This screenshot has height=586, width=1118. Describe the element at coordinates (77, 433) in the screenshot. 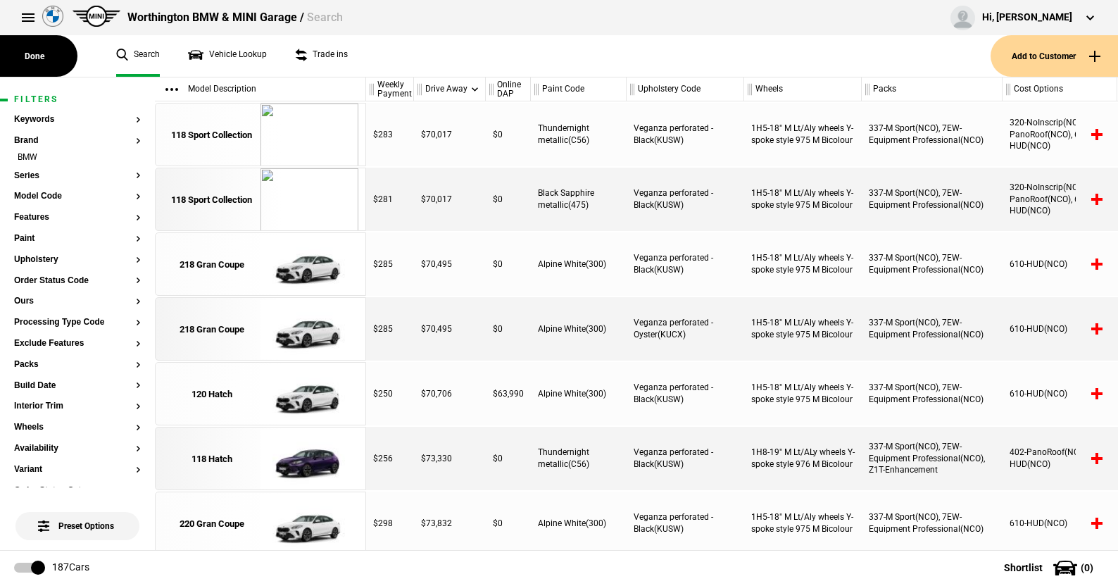

I see `section: Wheels` at that location.